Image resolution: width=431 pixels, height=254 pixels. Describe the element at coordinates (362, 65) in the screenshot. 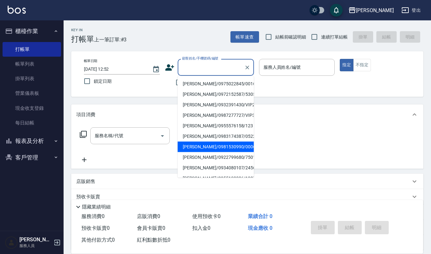

I see `button: 不指定` at that location.